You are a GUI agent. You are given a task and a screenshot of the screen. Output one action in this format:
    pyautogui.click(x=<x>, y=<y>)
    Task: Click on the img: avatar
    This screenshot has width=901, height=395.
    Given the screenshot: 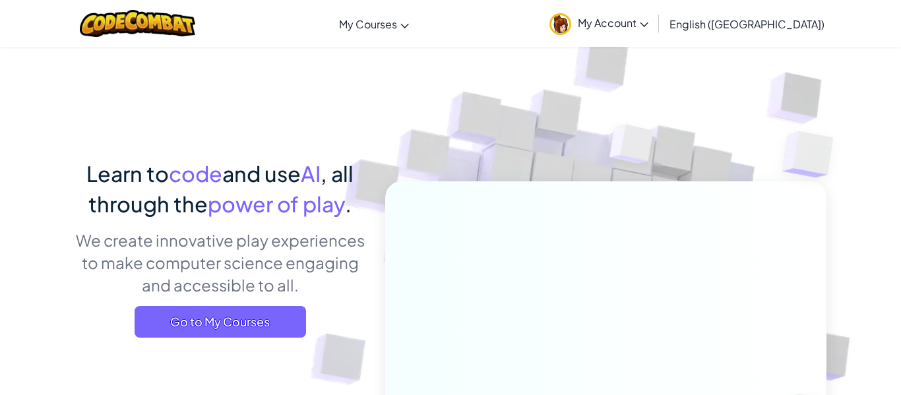 What is the action you would take?
    pyautogui.click(x=560, y=24)
    